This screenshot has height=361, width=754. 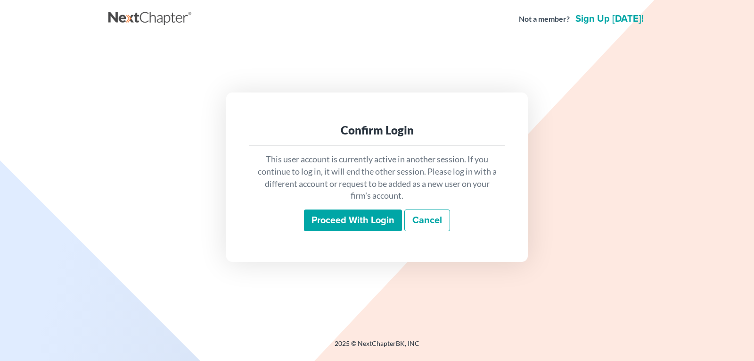 What do you see at coordinates (377, 177) in the screenshot?
I see `p: This user account is currently active in another session. If you continue to log in, it will end ...` at bounding box center [377, 177].